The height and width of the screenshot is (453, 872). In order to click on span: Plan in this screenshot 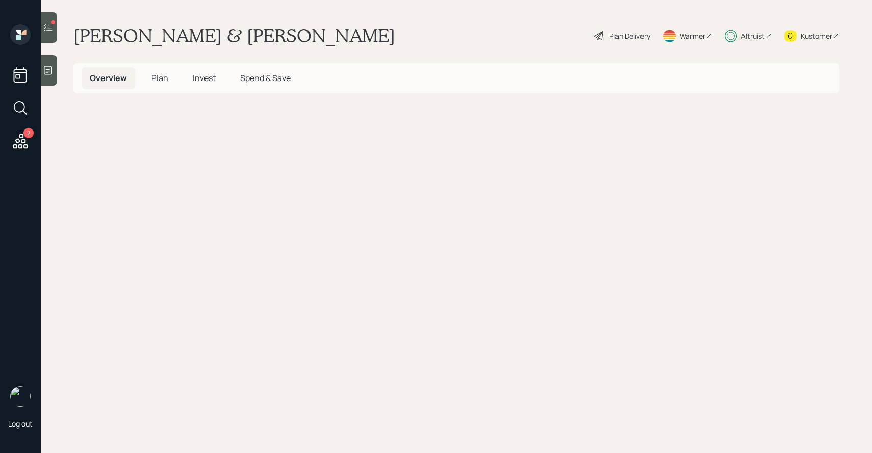, I will do `click(160, 78)`.